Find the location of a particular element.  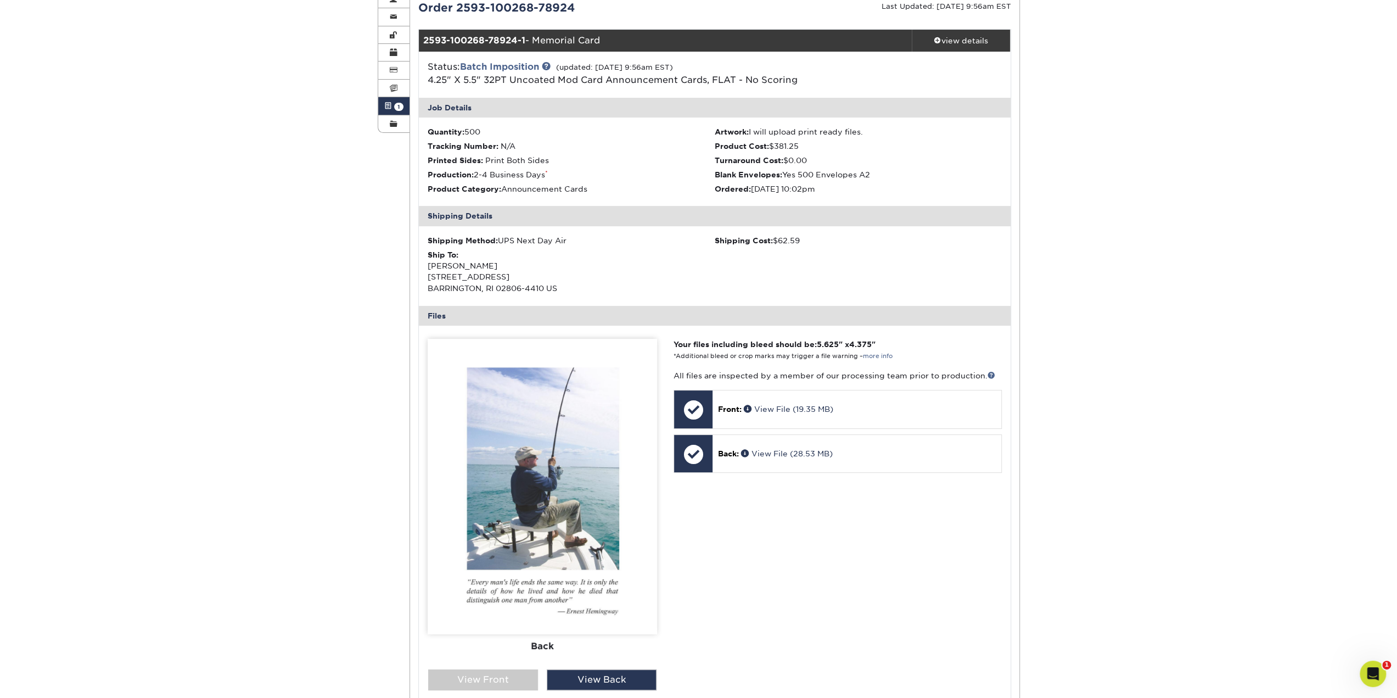

span: N/A is located at coordinates (508, 146).